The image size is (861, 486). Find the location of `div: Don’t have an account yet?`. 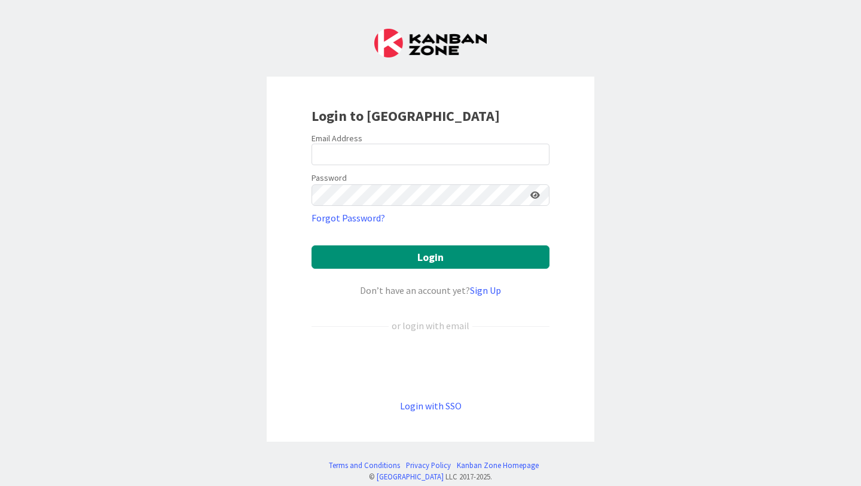

div: Don’t have an account yet? is located at coordinates (431, 290).